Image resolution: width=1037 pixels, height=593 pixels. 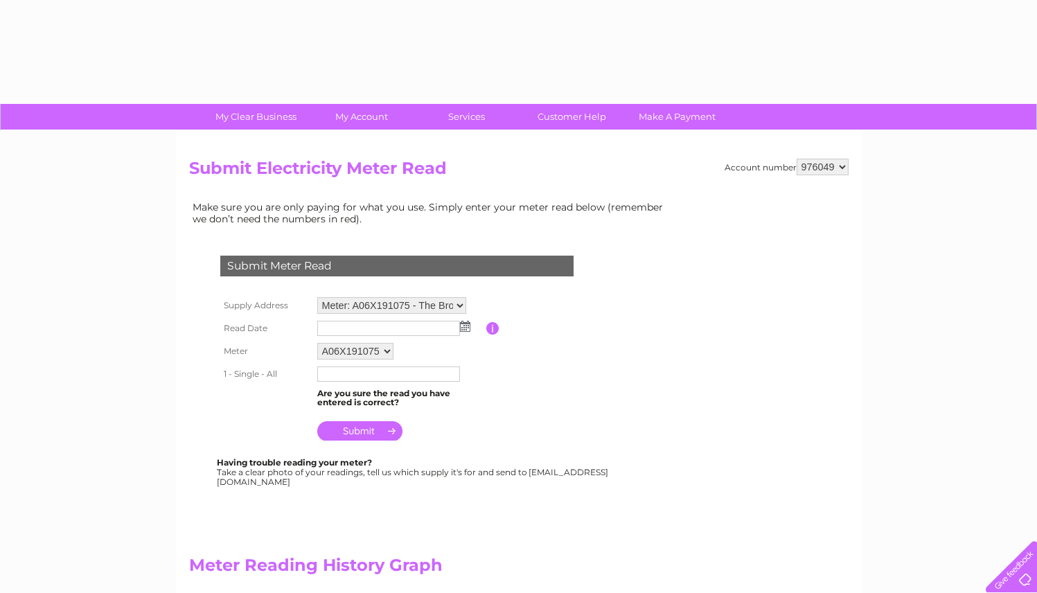 I want to click on div: Account number, so click(x=786, y=167).